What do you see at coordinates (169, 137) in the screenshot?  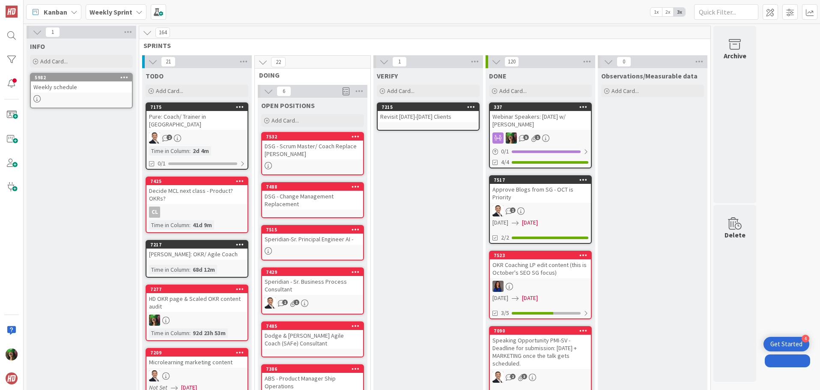 I see `span: 2` at bounding box center [169, 137].